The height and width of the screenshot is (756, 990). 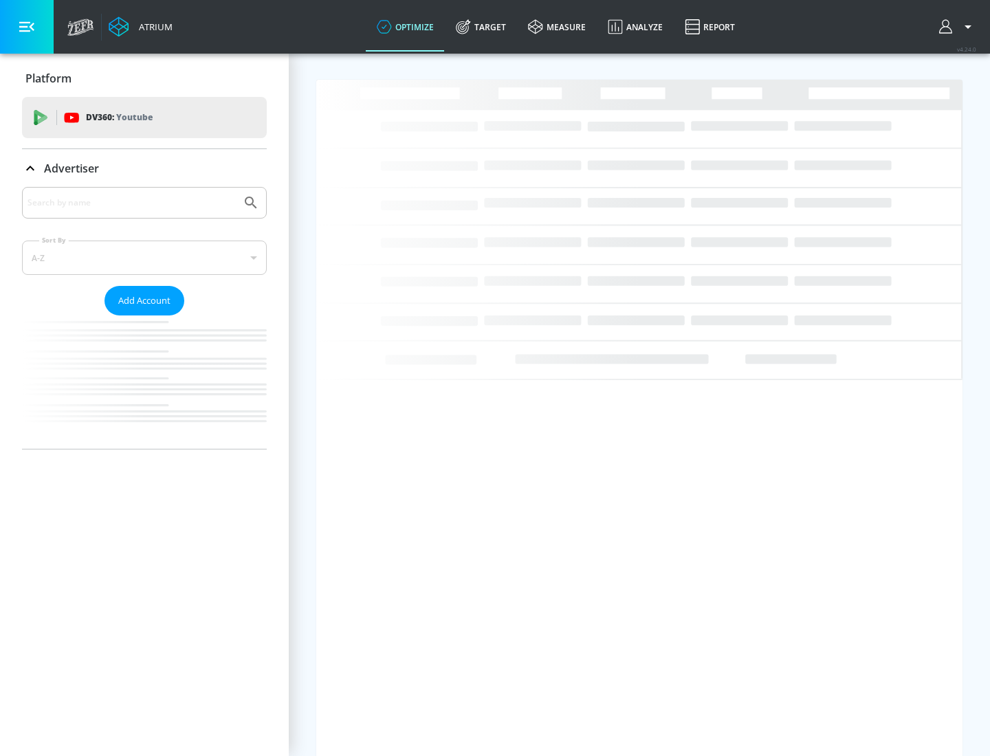 What do you see at coordinates (119, 118) in the screenshot?
I see `p: DV360:` at bounding box center [119, 118].